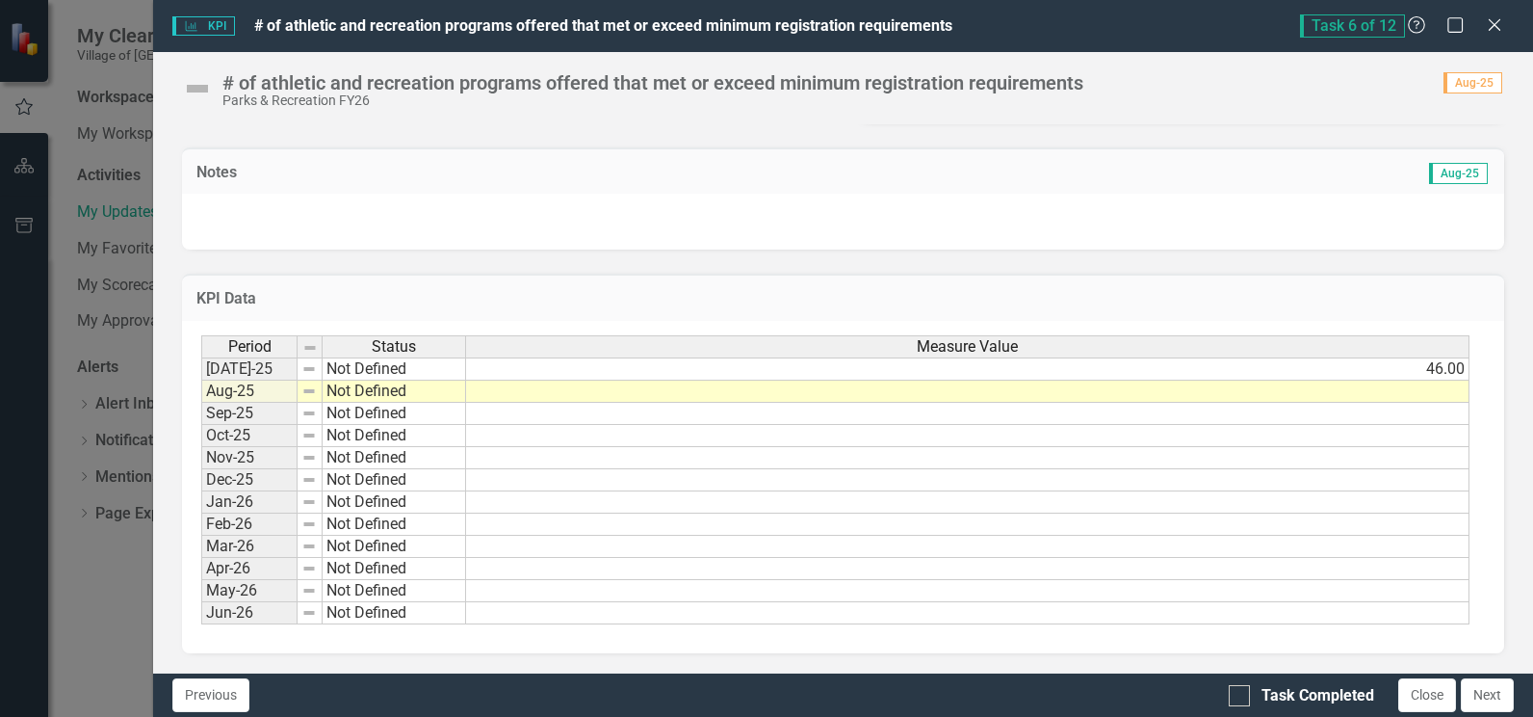  What do you see at coordinates (1317, 695) in the screenshot?
I see `div: Task Completed` at bounding box center [1317, 695].